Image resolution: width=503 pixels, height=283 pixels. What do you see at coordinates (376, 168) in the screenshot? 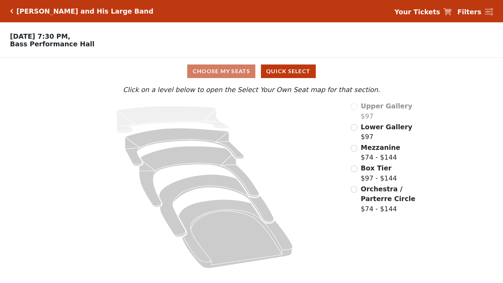
I see `span: Box Tier` at bounding box center [376, 168].